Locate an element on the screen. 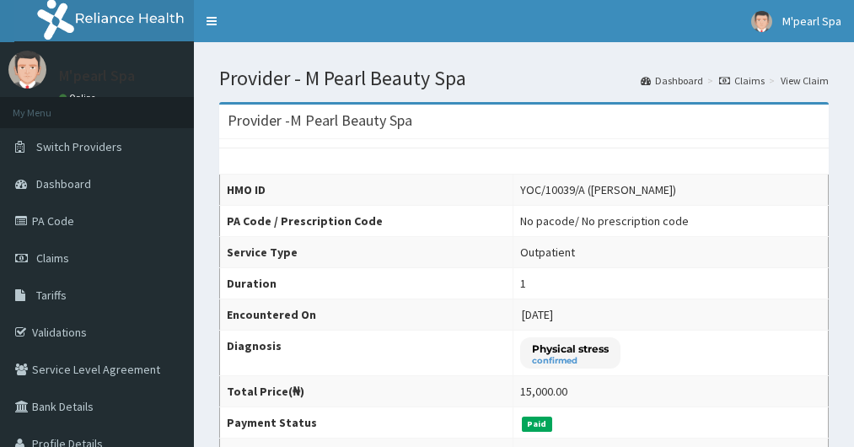 Image resolution: width=854 pixels, height=447 pixels. th: Diagnosis is located at coordinates (367, 353).